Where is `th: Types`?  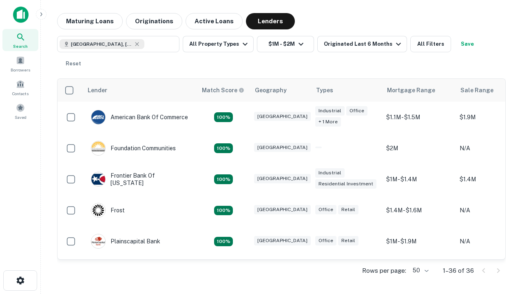
th: Types is located at coordinates (347, 90).